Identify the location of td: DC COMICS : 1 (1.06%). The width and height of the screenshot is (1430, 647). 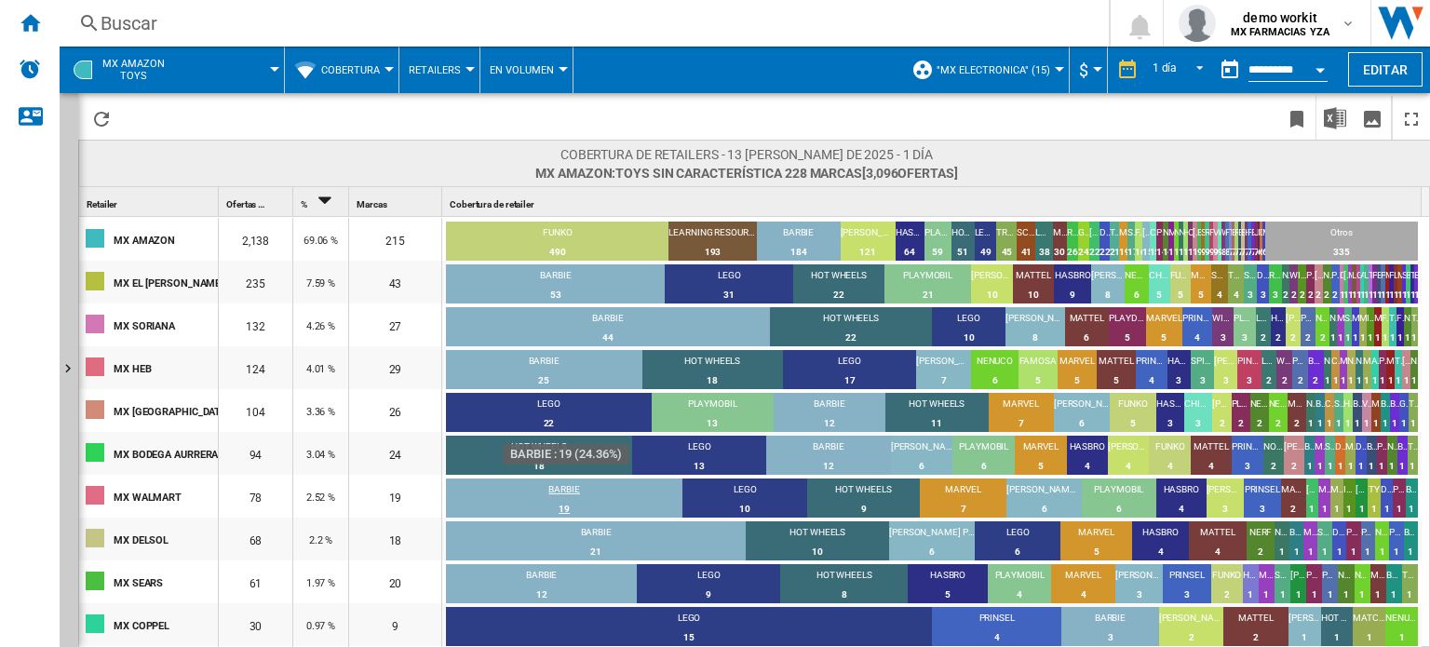
(1339, 457).